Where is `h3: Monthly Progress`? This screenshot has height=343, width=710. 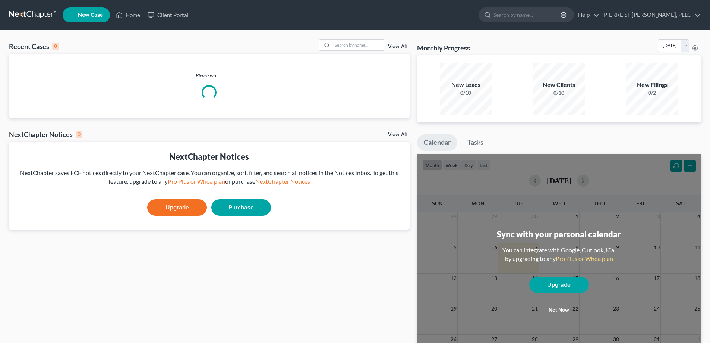 h3: Monthly Progress is located at coordinates (444, 48).